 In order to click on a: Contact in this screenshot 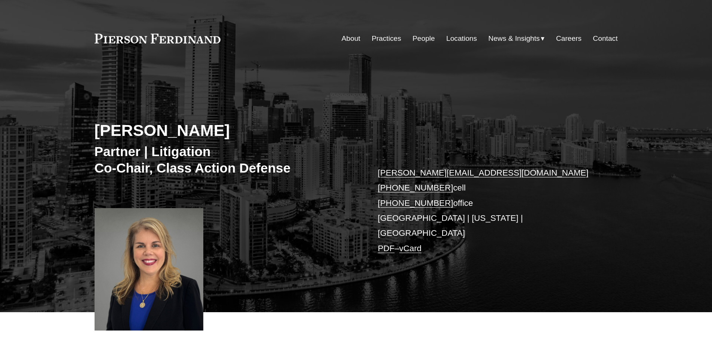, I will do `click(606, 39)`.